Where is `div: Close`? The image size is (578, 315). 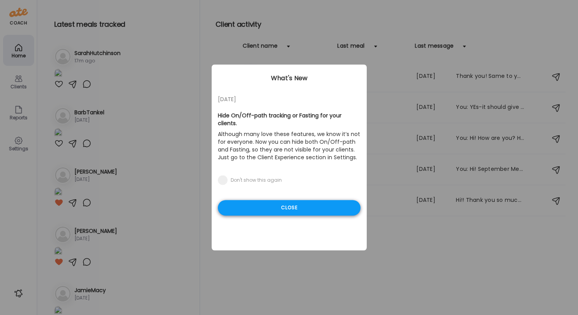 div: Close is located at coordinates (289, 208).